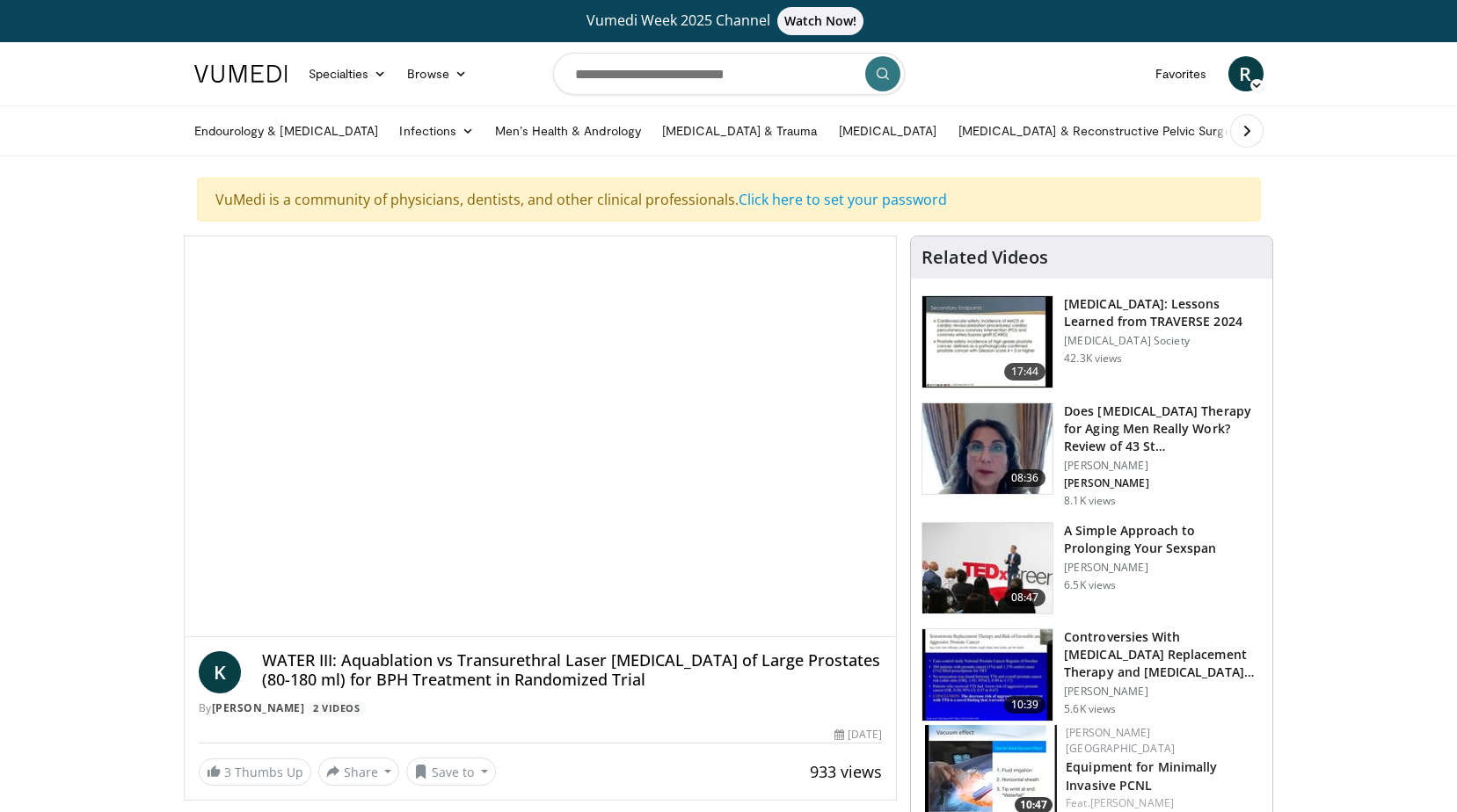 This screenshot has height=812, width=1457. Describe the element at coordinates (541, 437) in the screenshot. I see `video-js: Video Player` at that location.